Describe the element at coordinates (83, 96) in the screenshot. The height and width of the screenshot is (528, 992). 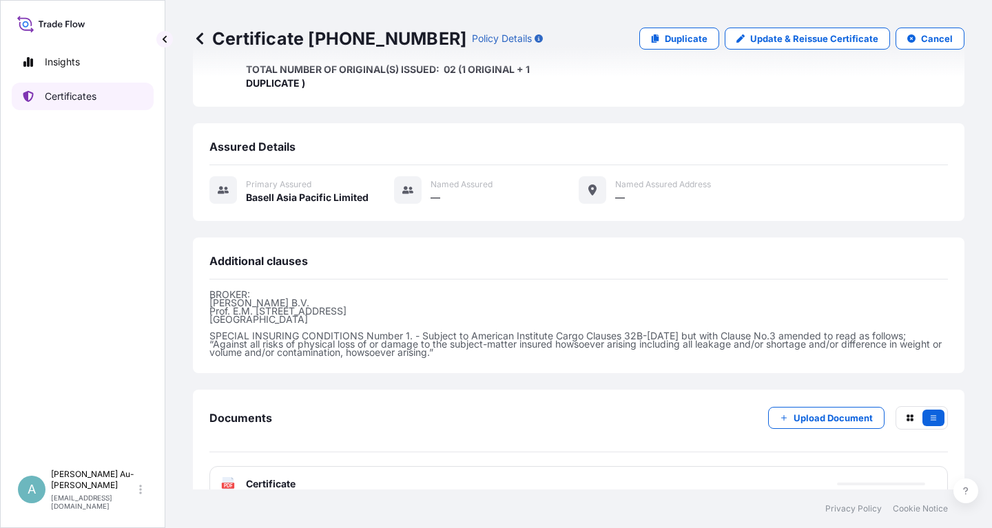
I see `a: Certificates` at that location.